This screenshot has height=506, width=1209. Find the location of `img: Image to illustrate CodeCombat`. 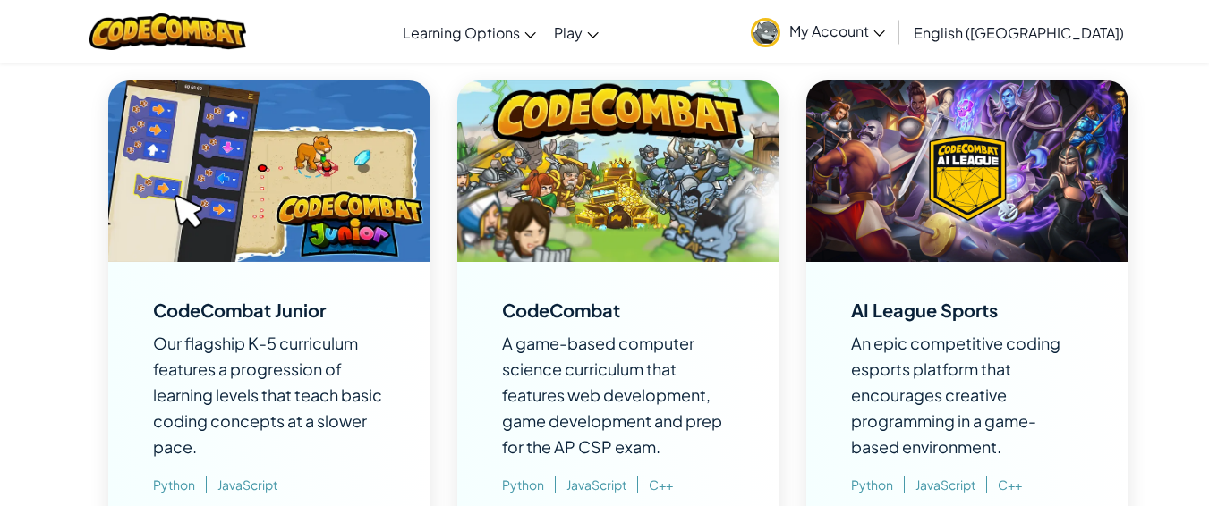

img: Image to illustrate CodeCombat is located at coordinates (618, 171).